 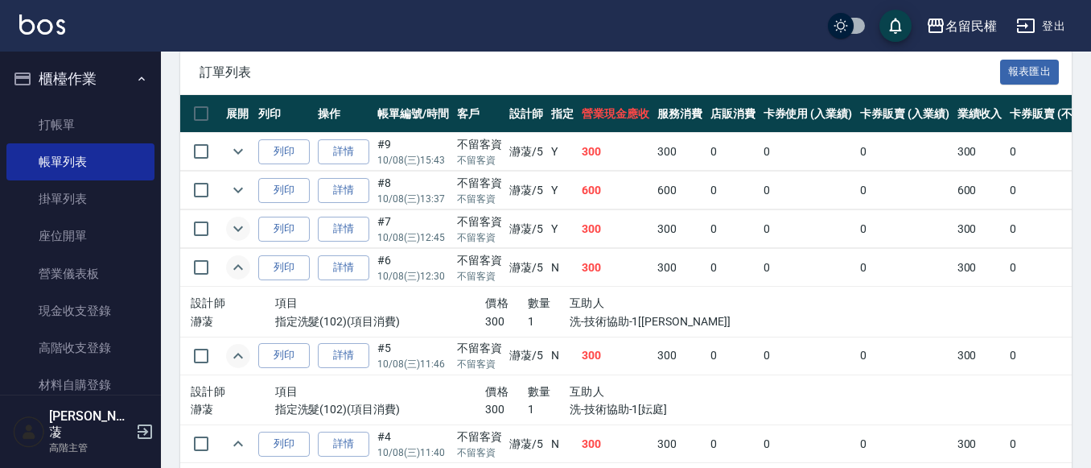 What do you see at coordinates (413, 160) in the screenshot?
I see `p: 10/08 (三) 15:43` at bounding box center [413, 160].